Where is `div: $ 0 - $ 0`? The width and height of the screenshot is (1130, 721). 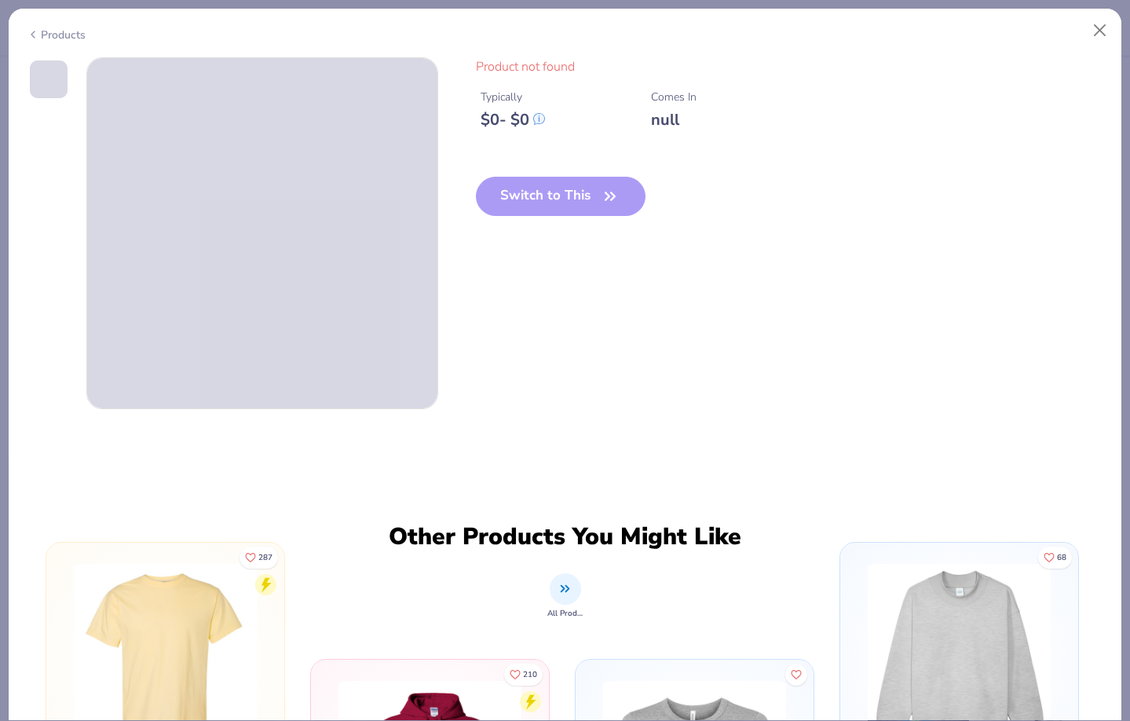
div: $ 0 - $ 0 is located at coordinates (513, 119).